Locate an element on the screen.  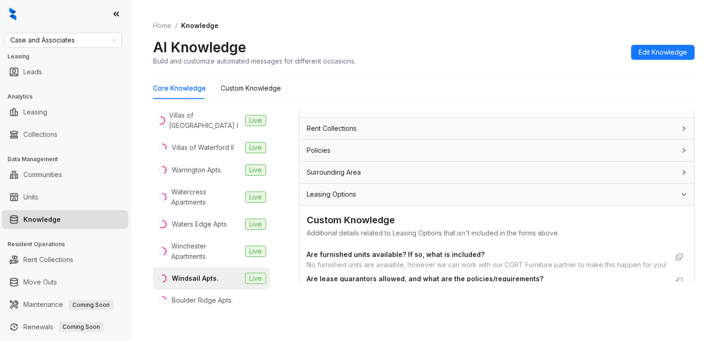
div: Watercress Apartments is located at coordinates (206, 197).